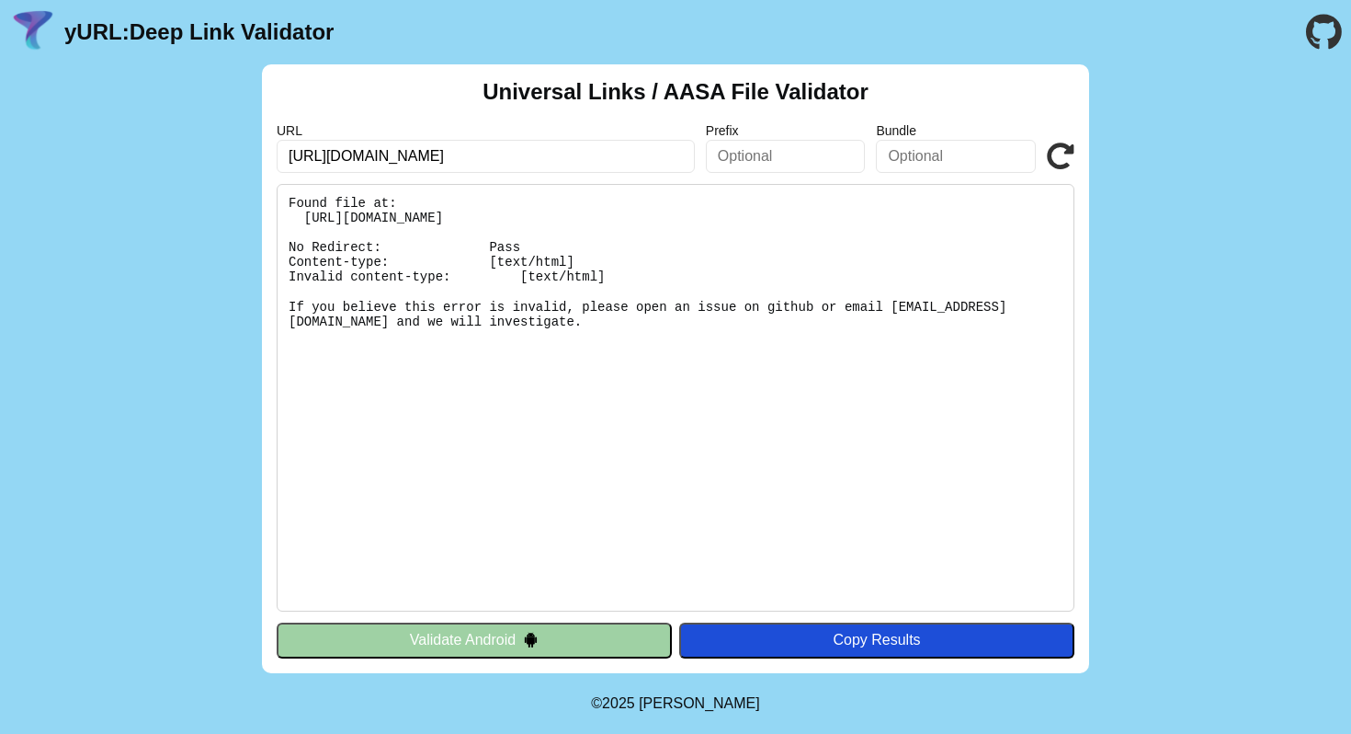  I want to click on label: URL, so click(485, 131).